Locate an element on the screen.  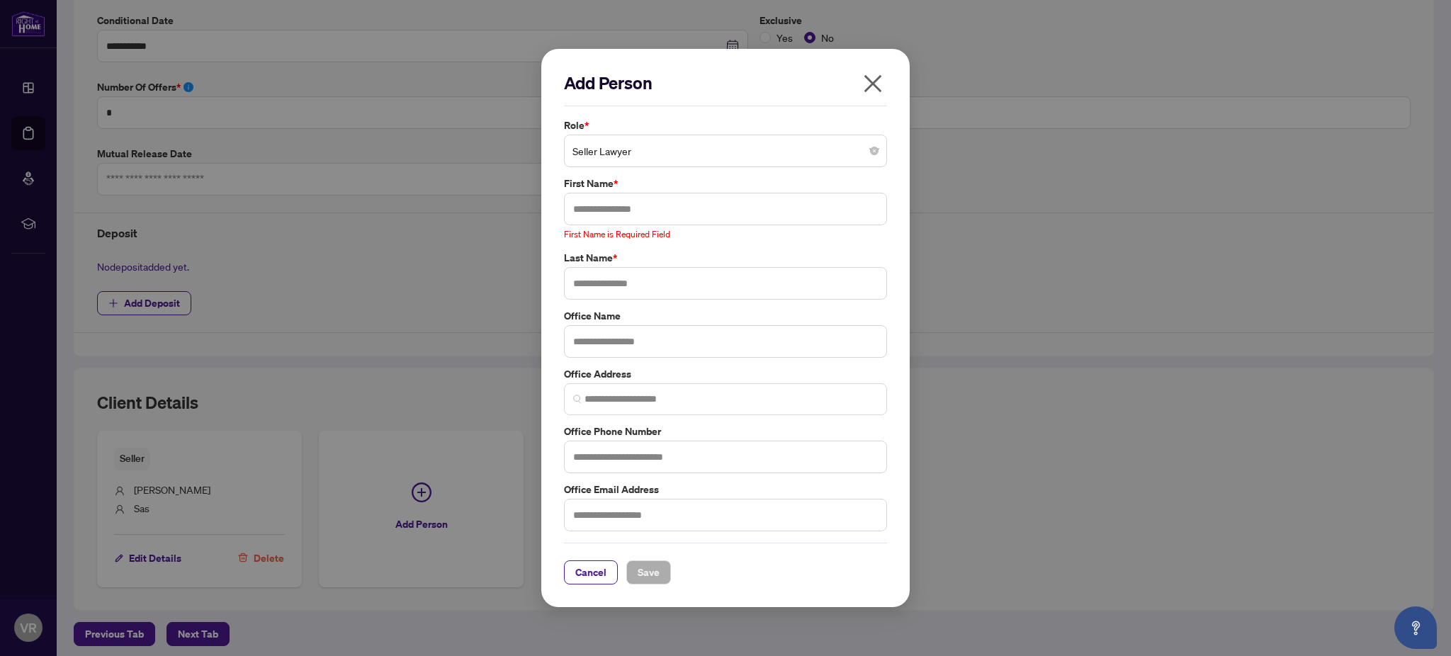
span: Cancel is located at coordinates (591, 572).